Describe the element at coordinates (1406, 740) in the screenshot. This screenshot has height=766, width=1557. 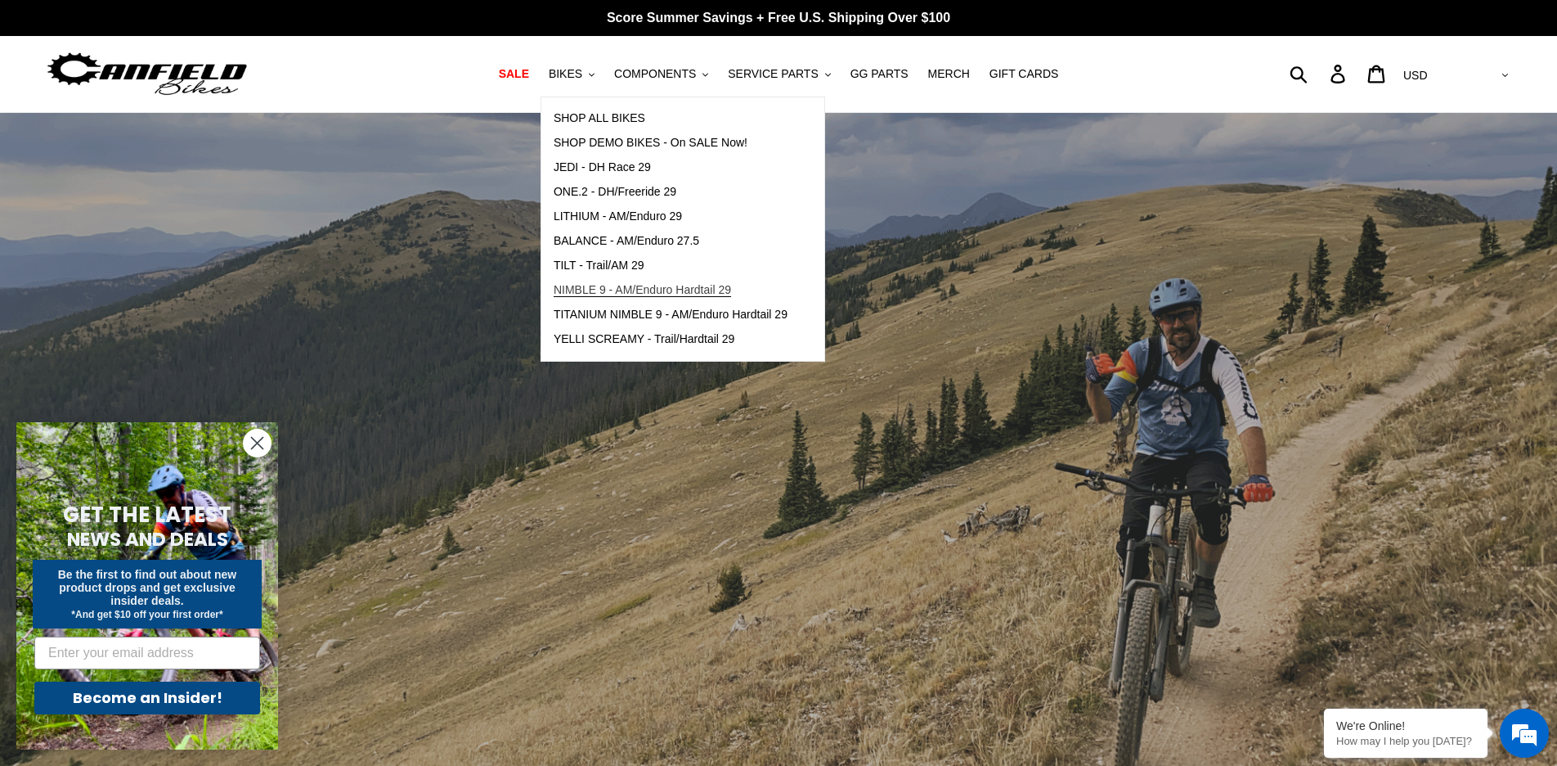
I see `p: How may I help you today?` at that location.